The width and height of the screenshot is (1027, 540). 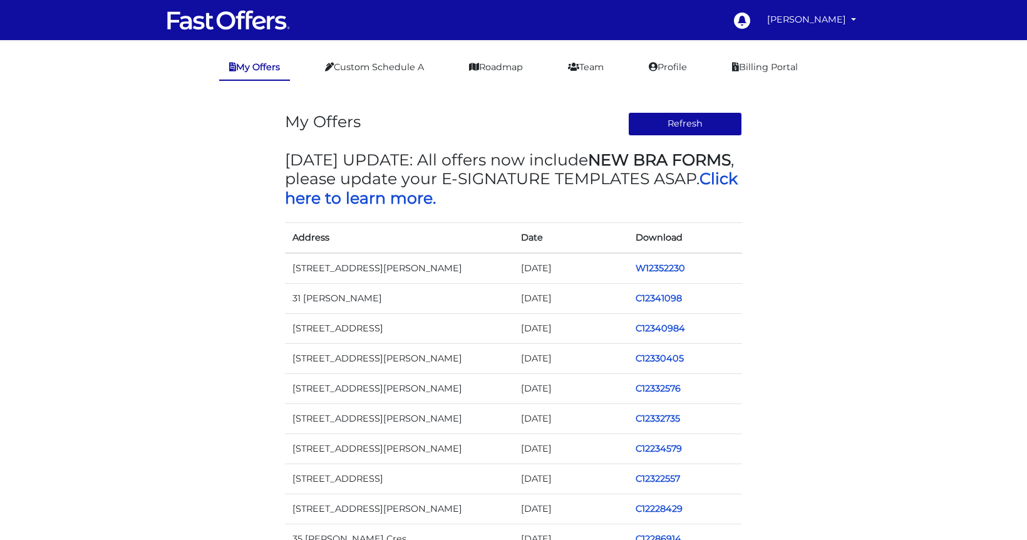 What do you see at coordinates (375, 67) in the screenshot?
I see `a: Custom Schedule A` at bounding box center [375, 67].